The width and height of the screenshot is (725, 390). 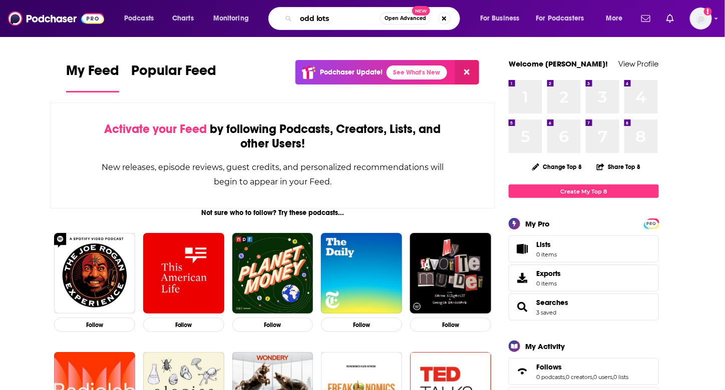 What do you see at coordinates (546, 313) in the screenshot?
I see `a: 3 saved` at bounding box center [546, 313].